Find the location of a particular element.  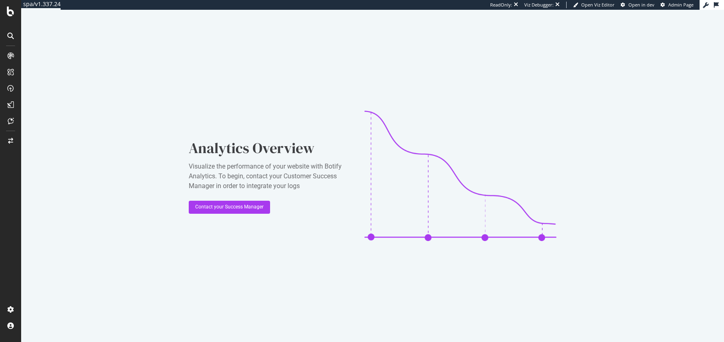

div: ReadOnly: is located at coordinates (501, 5).